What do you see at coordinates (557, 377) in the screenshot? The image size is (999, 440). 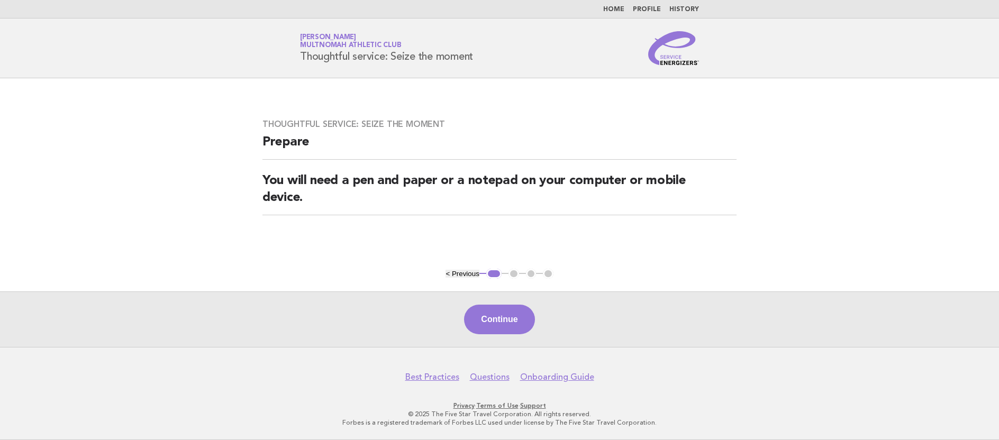 I see `a: Onboarding Guide` at bounding box center [557, 377].